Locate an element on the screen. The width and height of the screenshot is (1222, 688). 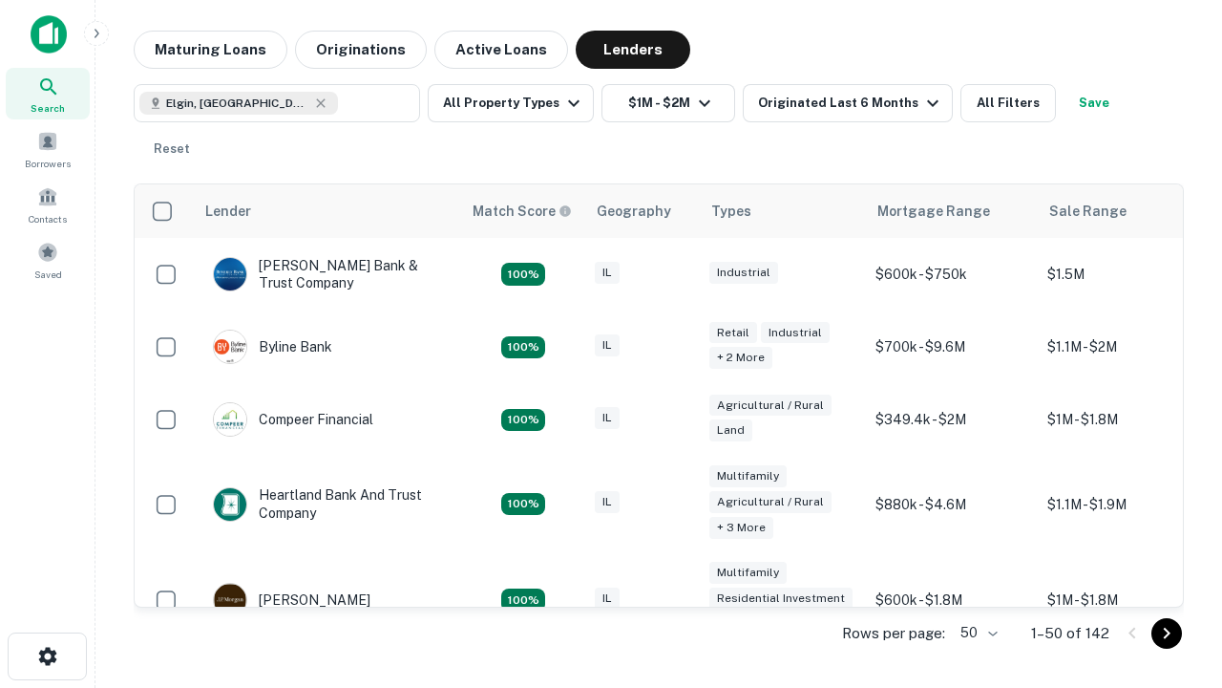
div: Geography is located at coordinates (634, 211).